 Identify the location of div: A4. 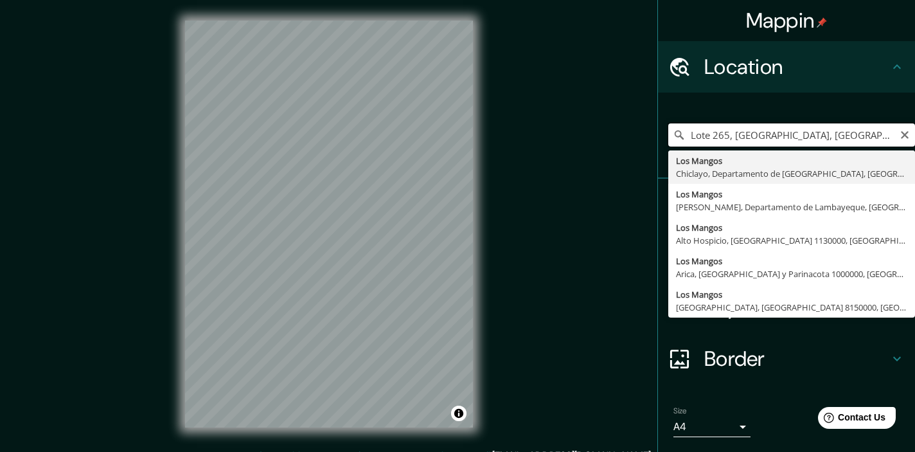
(712, 427).